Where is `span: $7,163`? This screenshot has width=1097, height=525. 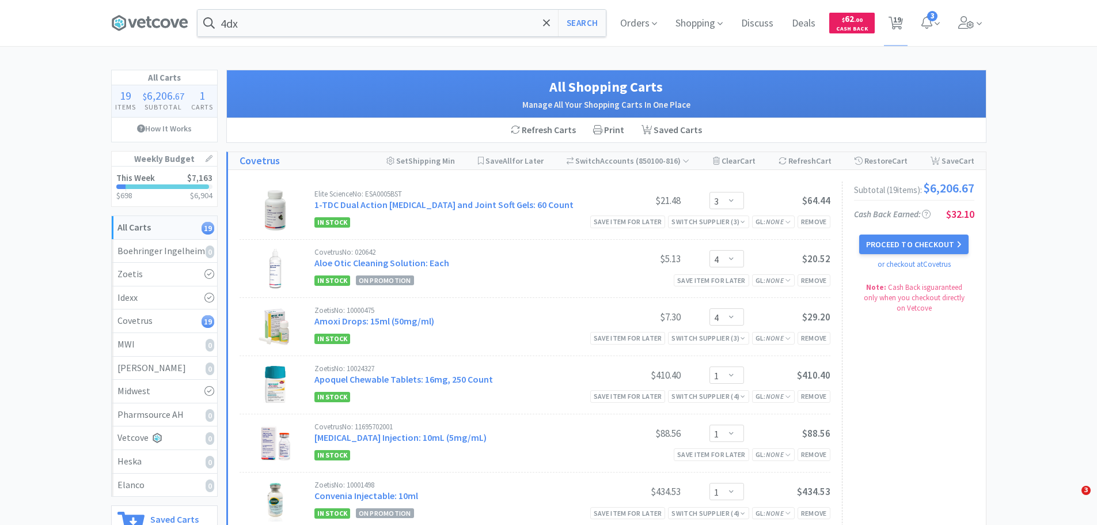
span: $7,163 is located at coordinates (200, 177).